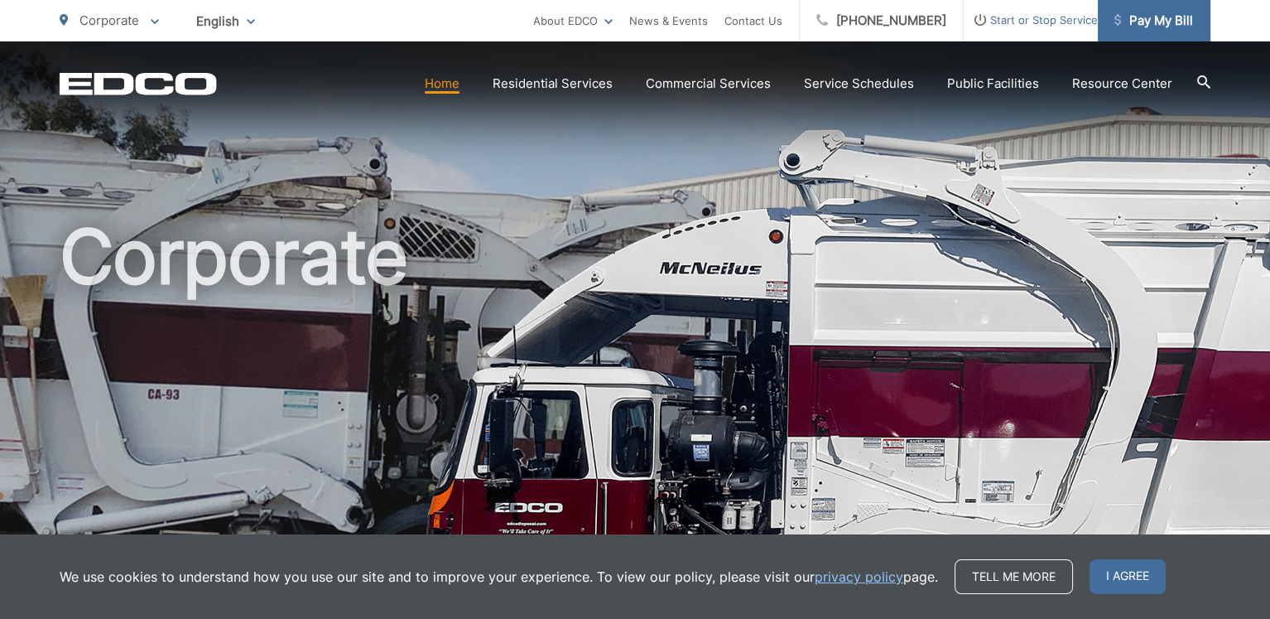 This screenshot has height=619, width=1270. What do you see at coordinates (1122, 84) in the screenshot?
I see `a: Resource Center` at bounding box center [1122, 84].